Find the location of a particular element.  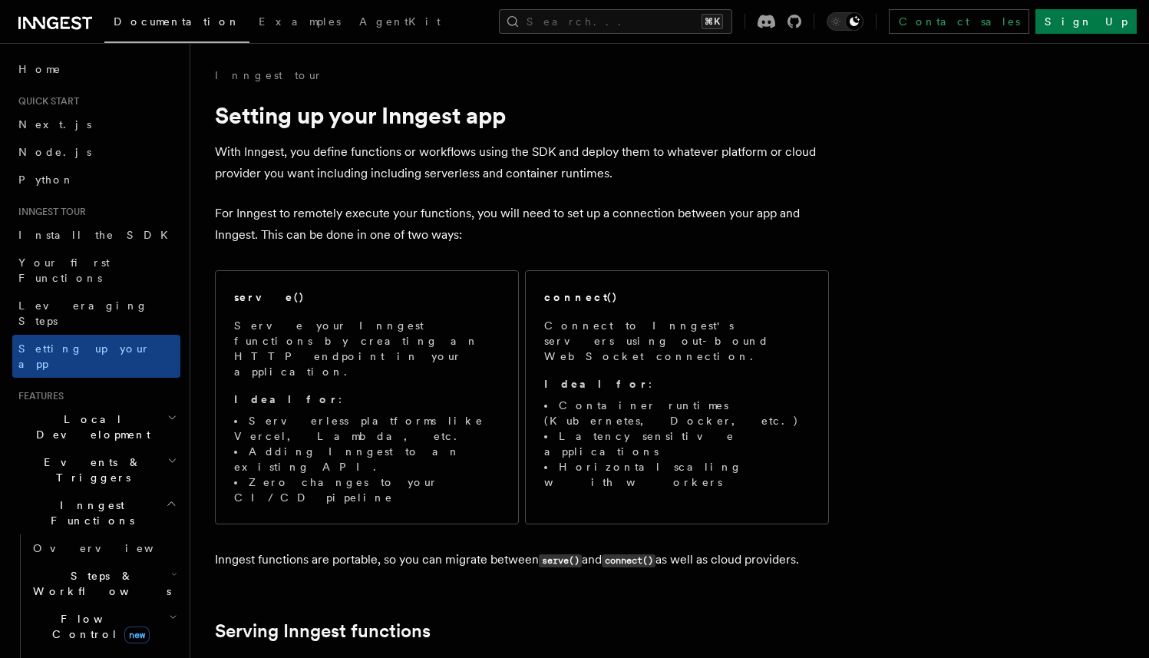

button: Local Development is located at coordinates (96, 427).